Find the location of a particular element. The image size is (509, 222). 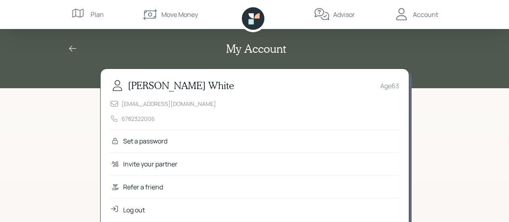

div: Move Money is located at coordinates (179, 14).